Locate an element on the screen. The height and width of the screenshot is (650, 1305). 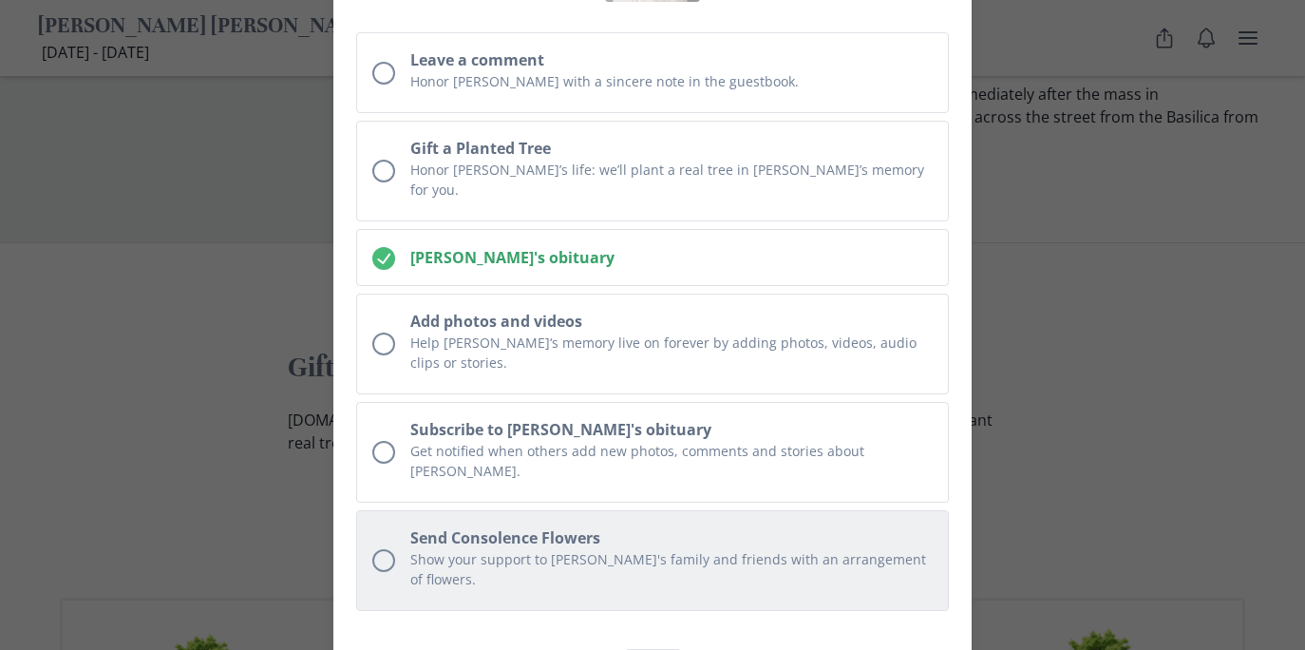
h2: Leave a comment is located at coordinates (672, 60).